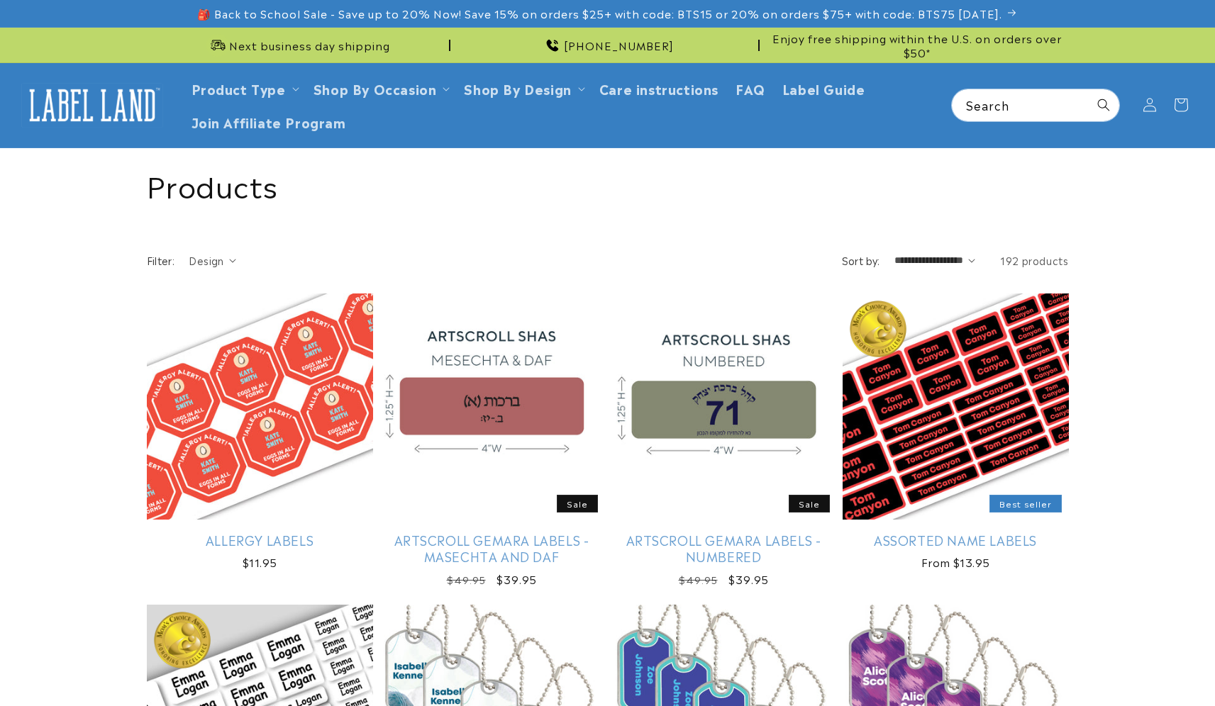  What do you see at coordinates (491, 548) in the screenshot?
I see `a: Artscroll Gemara Labels - Masechta and Daf` at bounding box center [491, 548].